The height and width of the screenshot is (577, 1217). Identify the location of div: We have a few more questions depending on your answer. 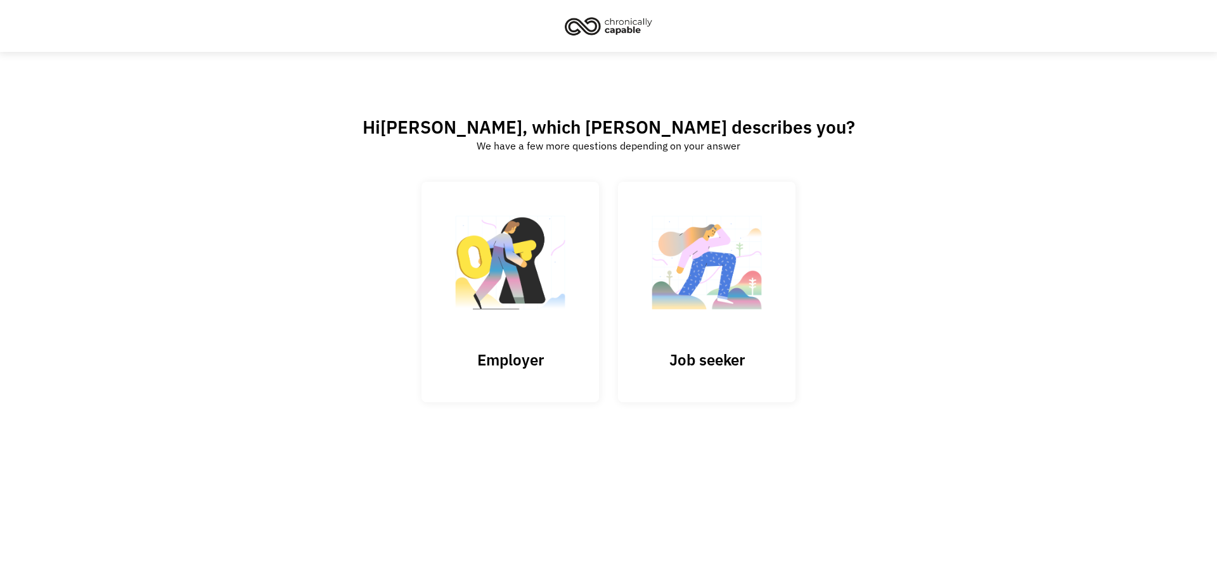
(608, 146).